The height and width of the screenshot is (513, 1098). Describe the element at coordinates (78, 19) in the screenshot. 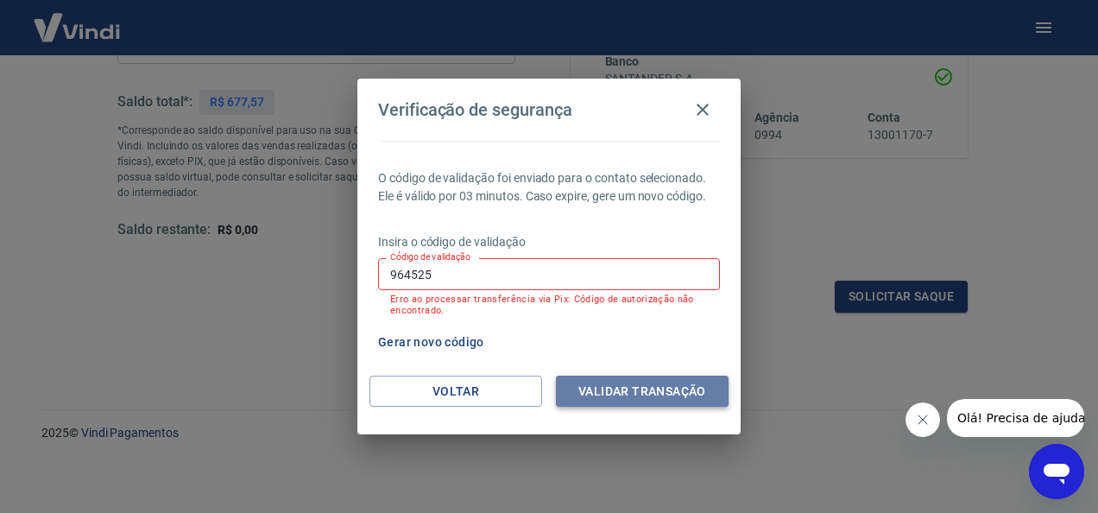

I see `span: Olá! Precisa de ajuda?` at that location.